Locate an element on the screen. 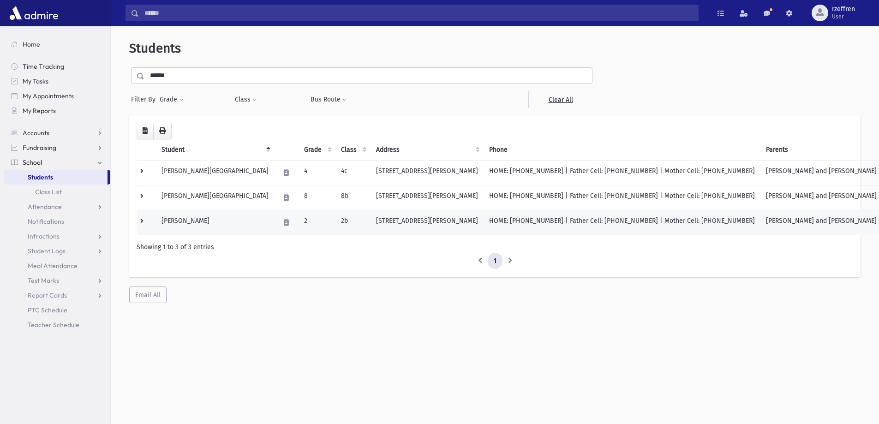 This screenshot has height=424, width=879. span: Teacher Schedule is located at coordinates (54, 325).